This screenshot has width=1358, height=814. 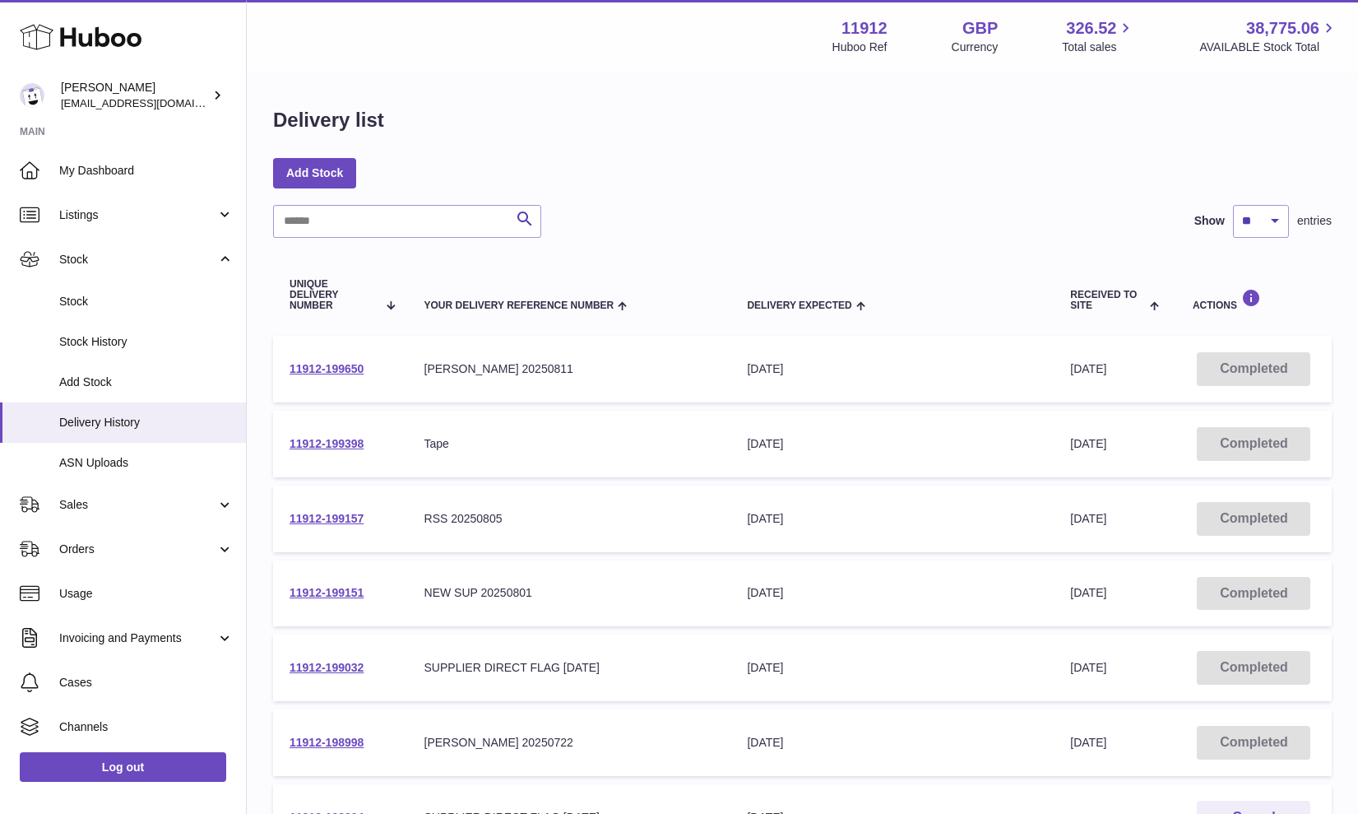 I want to click on span: Unique Delivery Number, so click(x=333, y=295).